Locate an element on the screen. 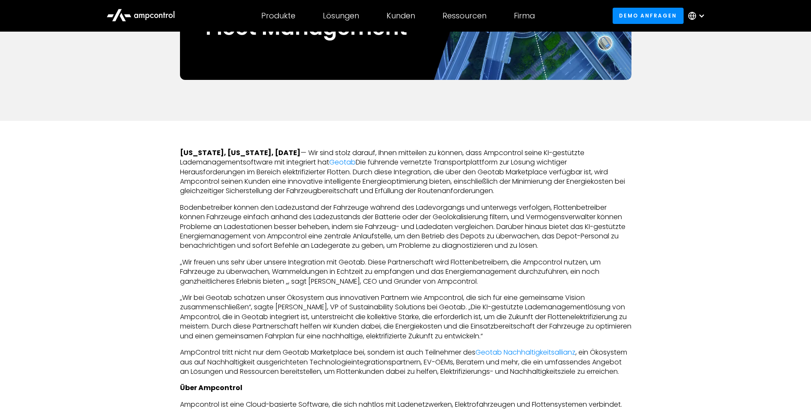 This screenshot has width=811, height=411. a: Geotab is located at coordinates (343, 162).